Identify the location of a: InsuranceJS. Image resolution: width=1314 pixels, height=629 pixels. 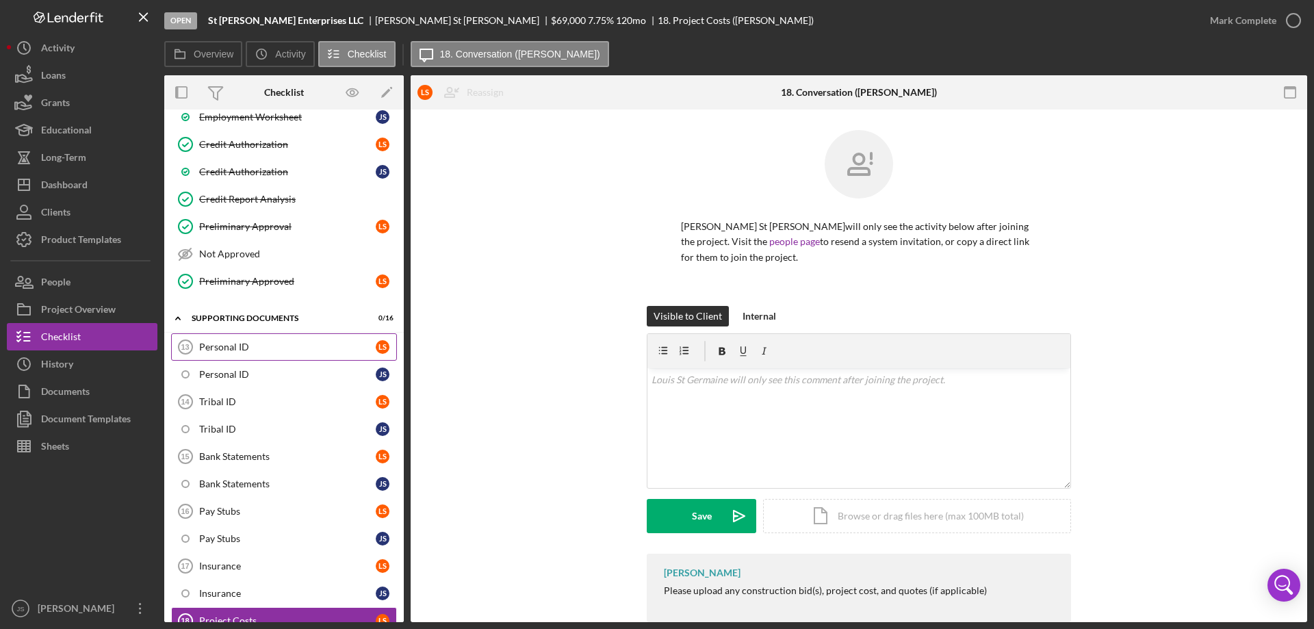
(284, 593).